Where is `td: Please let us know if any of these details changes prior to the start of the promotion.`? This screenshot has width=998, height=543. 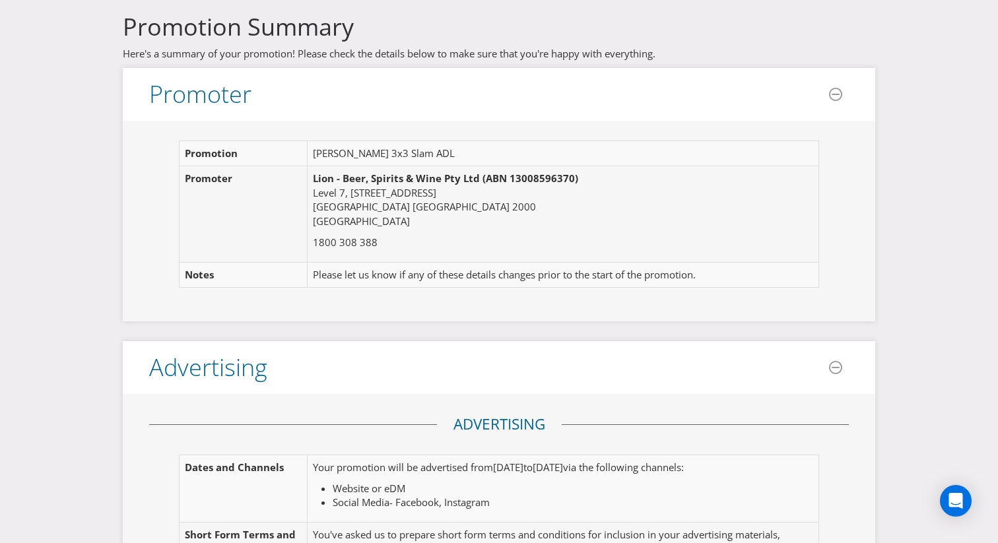 td: Please let us know if any of these details changes prior to the start of the promotion. is located at coordinates (556, 275).